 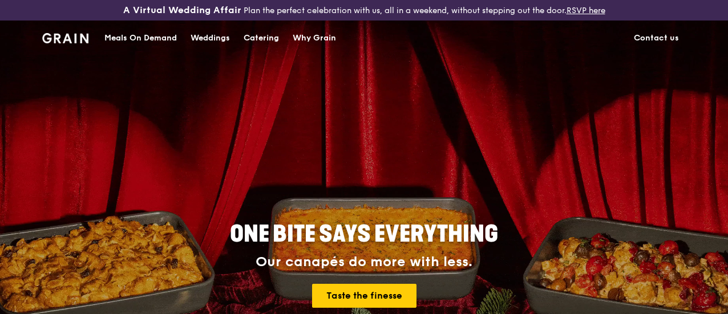 I want to click on div: Why Grain, so click(x=314, y=38).